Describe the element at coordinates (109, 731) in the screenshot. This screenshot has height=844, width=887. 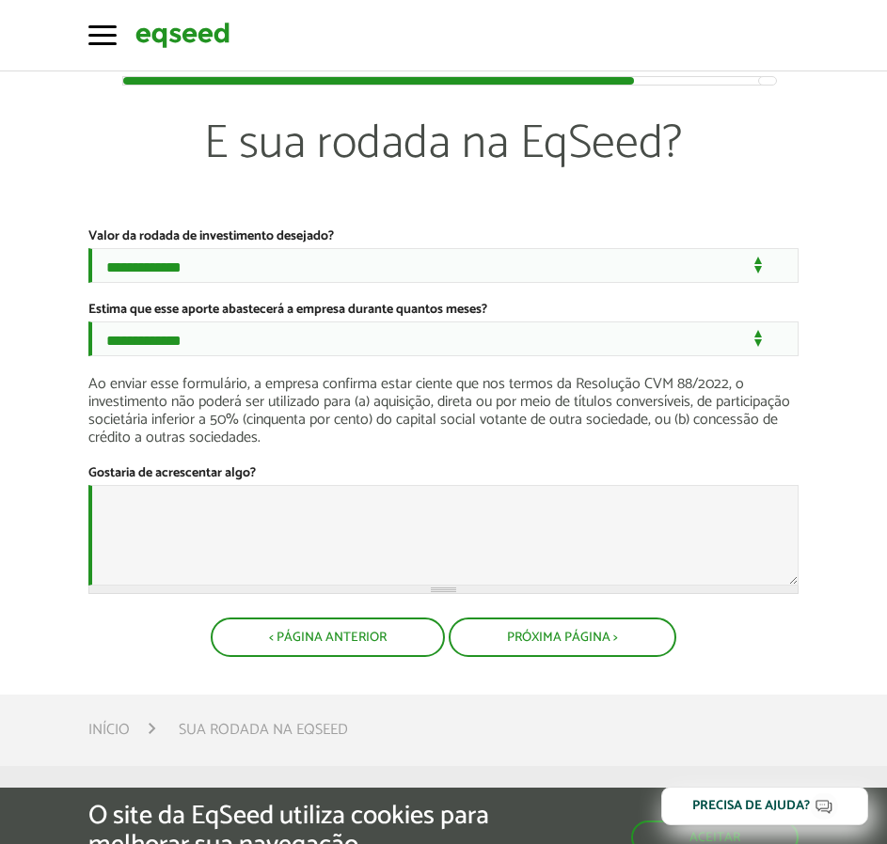
I see `a: Início` at that location.